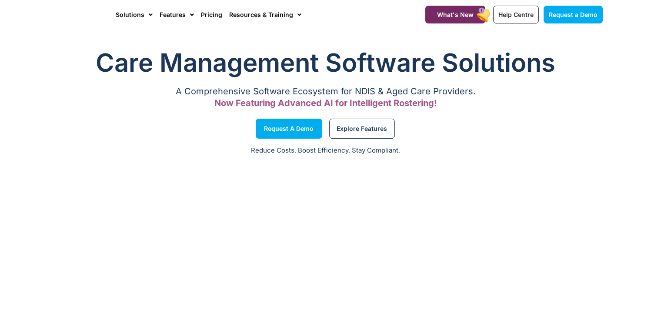 The width and height of the screenshot is (651, 336). Describe the element at coordinates (326, 91) in the screenshot. I see `p: A Comprehensive Software Ecosystem for NDIS & Aged Care Providers.` at that location.